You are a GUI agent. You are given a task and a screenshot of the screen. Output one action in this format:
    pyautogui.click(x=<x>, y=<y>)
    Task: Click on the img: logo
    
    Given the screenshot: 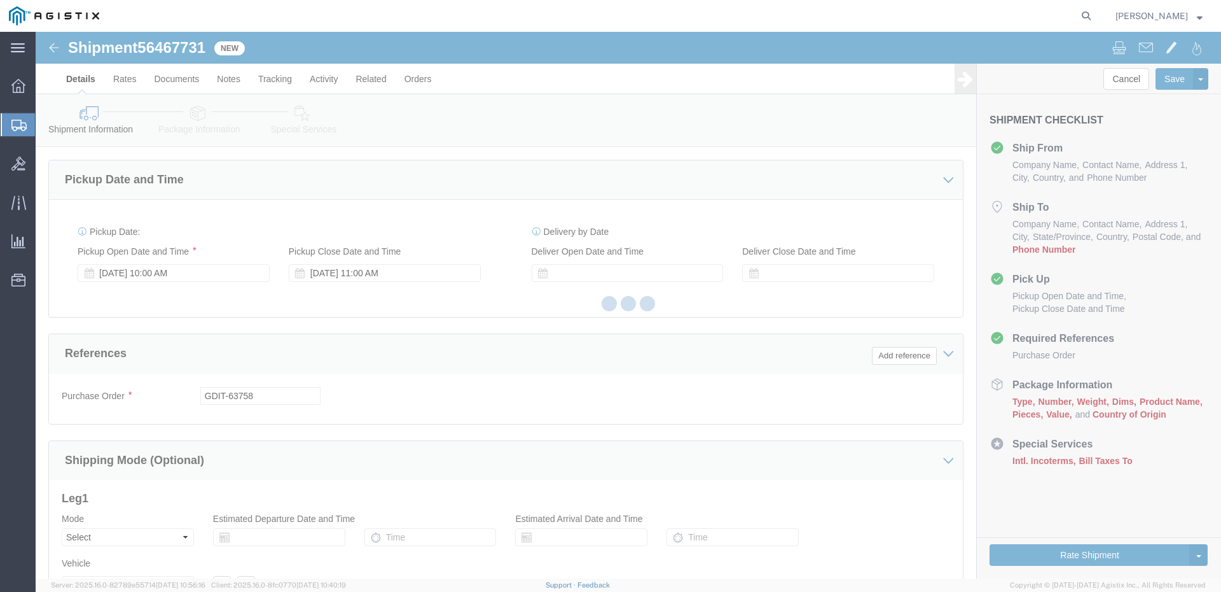 What is the action you would take?
    pyautogui.click(x=54, y=16)
    